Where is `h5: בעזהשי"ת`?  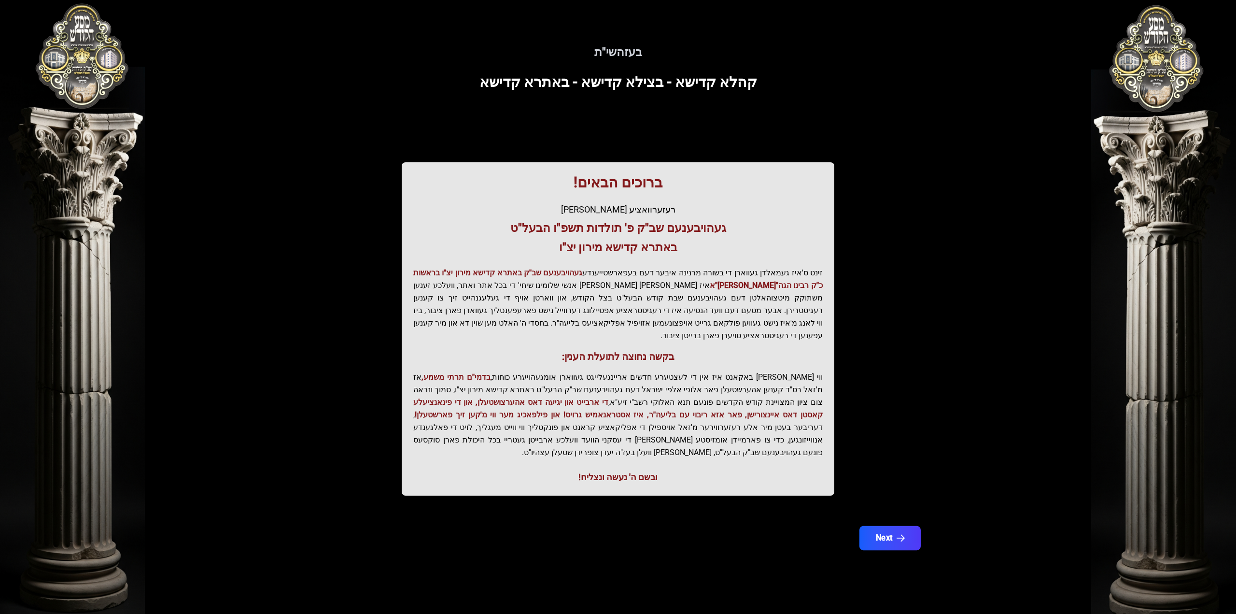
h5: בעזהשי"ת is located at coordinates (618, 52).